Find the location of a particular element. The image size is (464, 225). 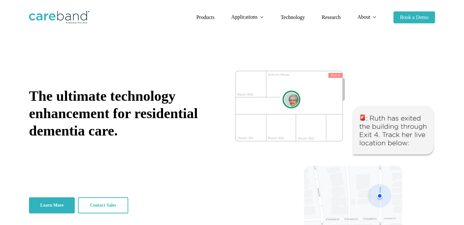

span: Technology is located at coordinates (293, 17).